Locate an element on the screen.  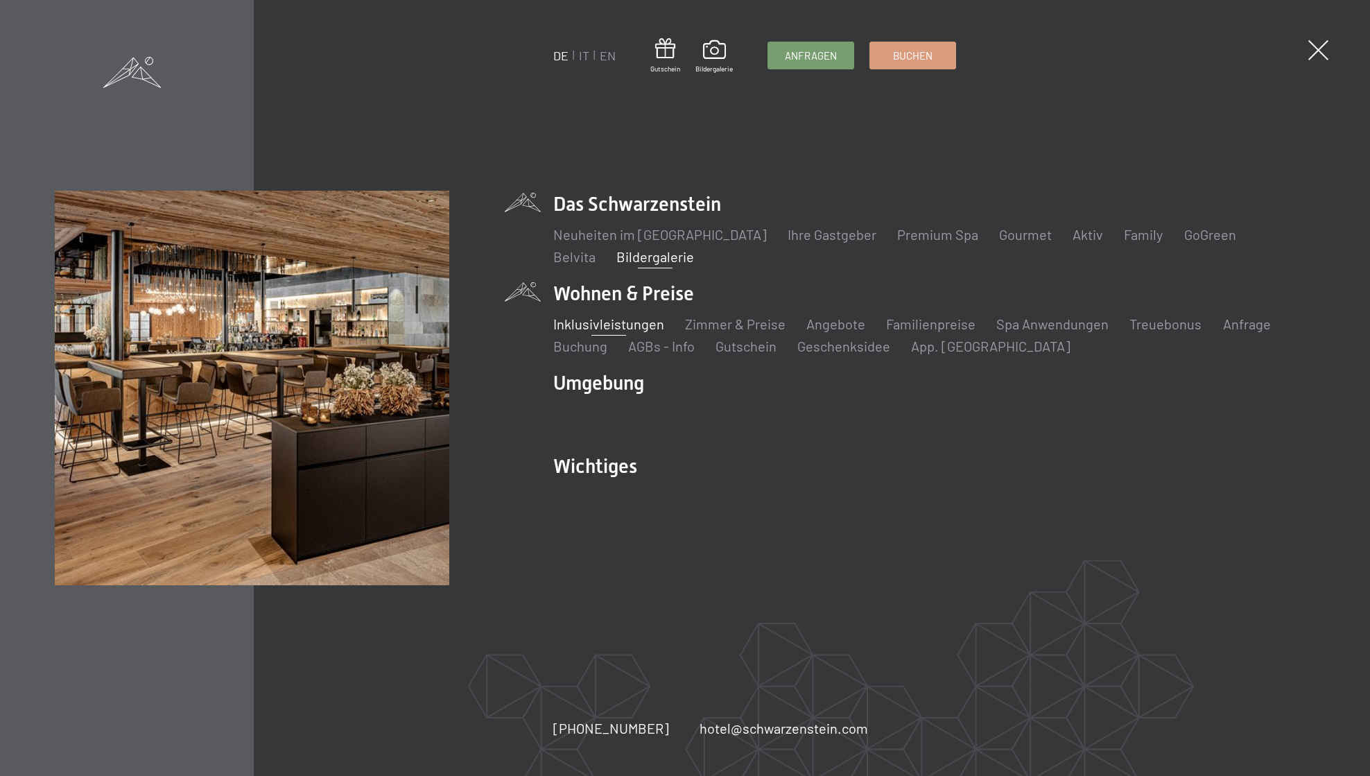
a: Gourmet is located at coordinates (1026, 234).